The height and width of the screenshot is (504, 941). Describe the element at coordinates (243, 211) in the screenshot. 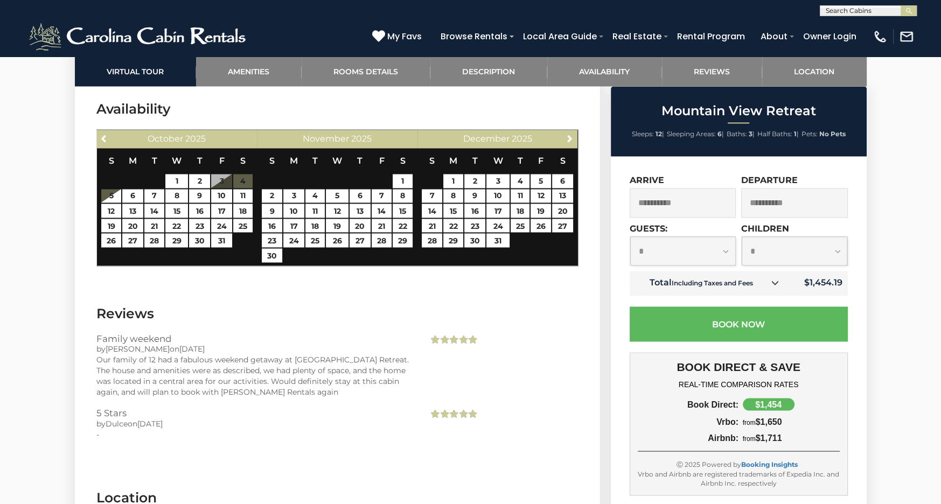

I see `a: 18` at that location.